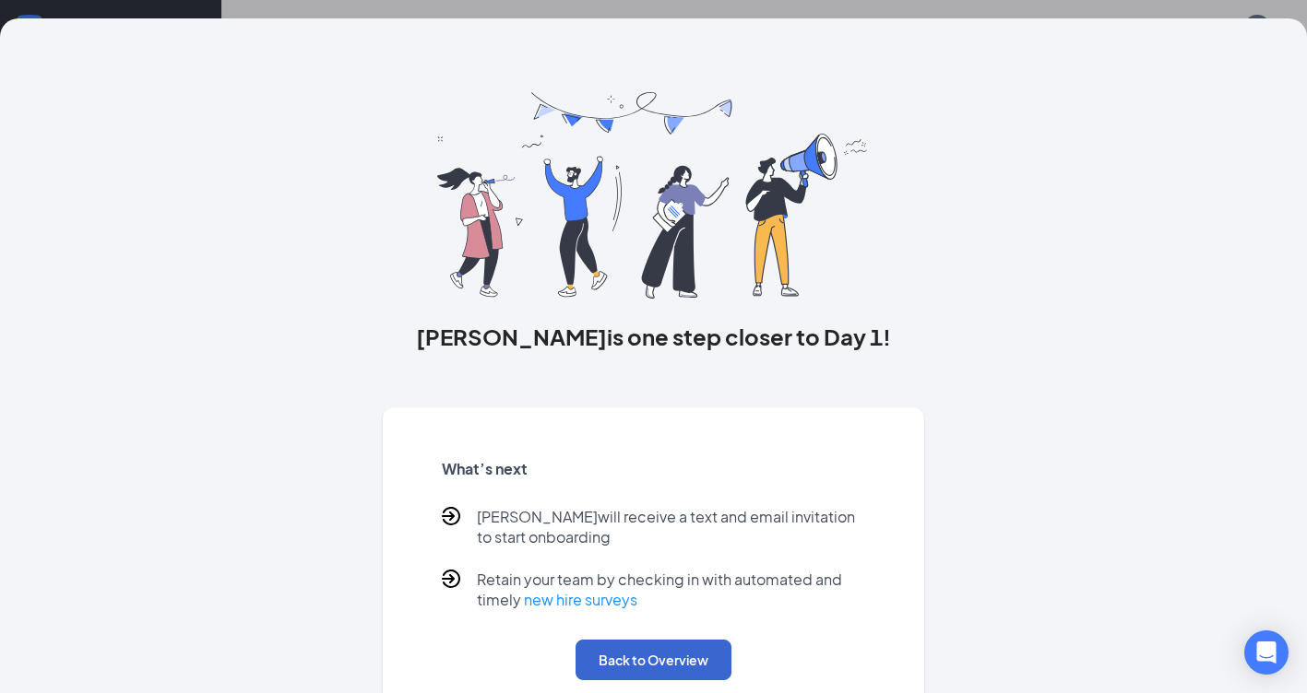 The height and width of the screenshot is (693, 1307). Describe the element at coordinates (653, 195) in the screenshot. I see `img: you are all set` at that location.